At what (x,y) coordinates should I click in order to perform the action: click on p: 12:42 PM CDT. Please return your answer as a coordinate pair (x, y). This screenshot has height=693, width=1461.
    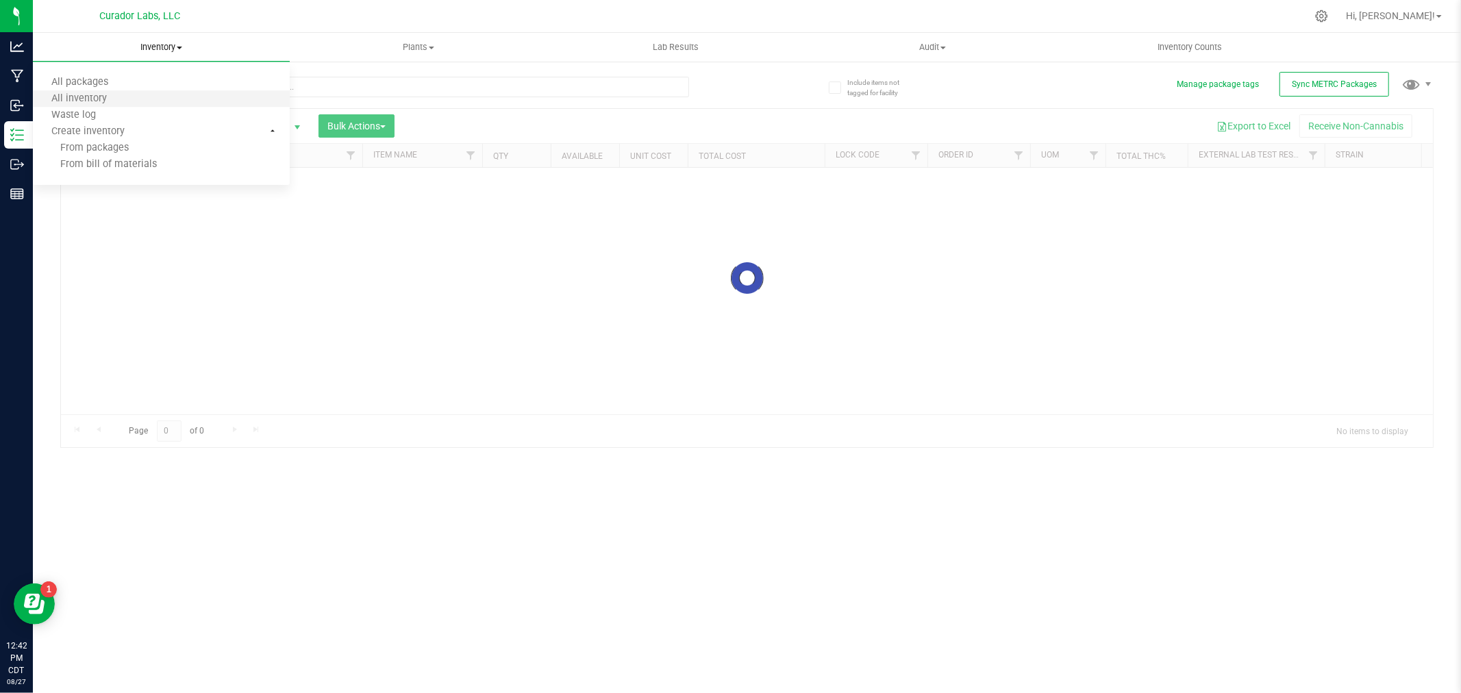
    Looking at the image, I should click on (16, 658).